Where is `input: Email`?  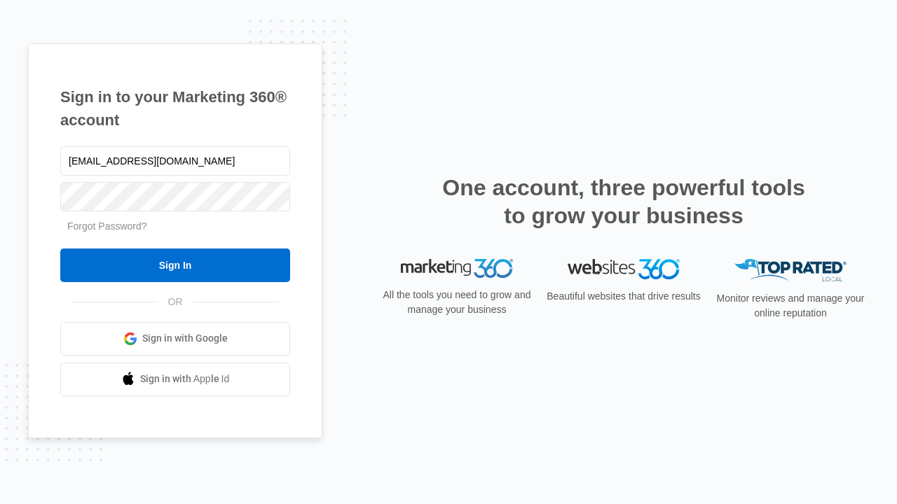
input: Email is located at coordinates (175, 161).